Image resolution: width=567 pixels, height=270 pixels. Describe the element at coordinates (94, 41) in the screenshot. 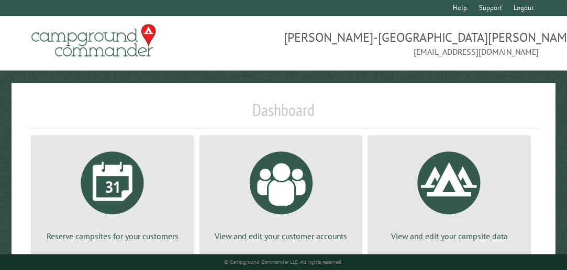

I see `img: Campground Commander` at that location.